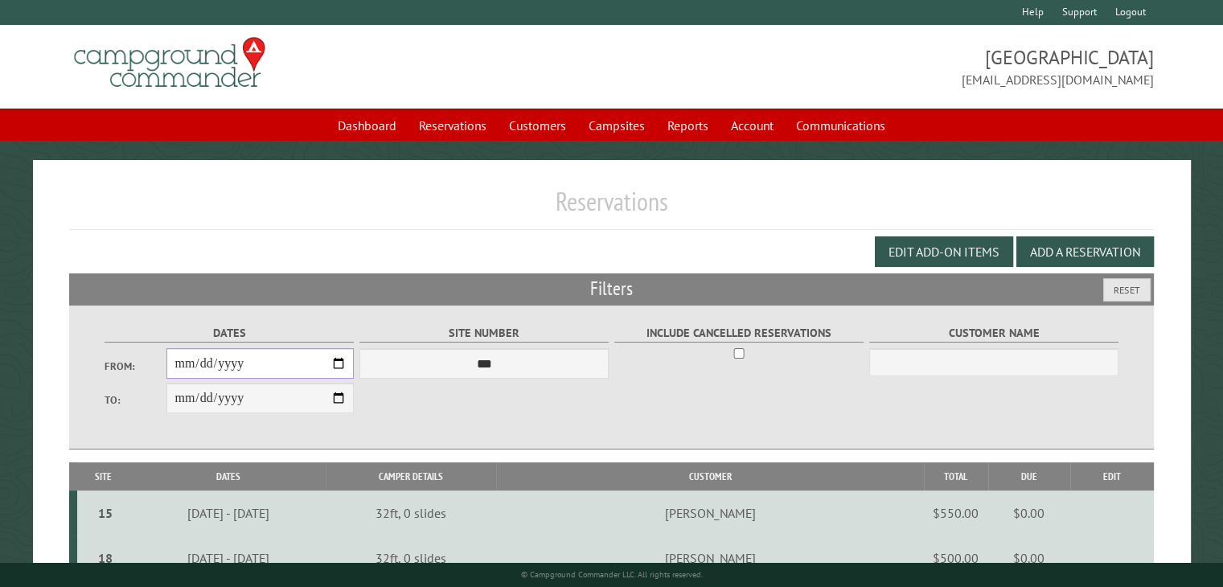  What do you see at coordinates (611, 207) in the screenshot?
I see `h1: Reservations` at bounding box center [611, 207].